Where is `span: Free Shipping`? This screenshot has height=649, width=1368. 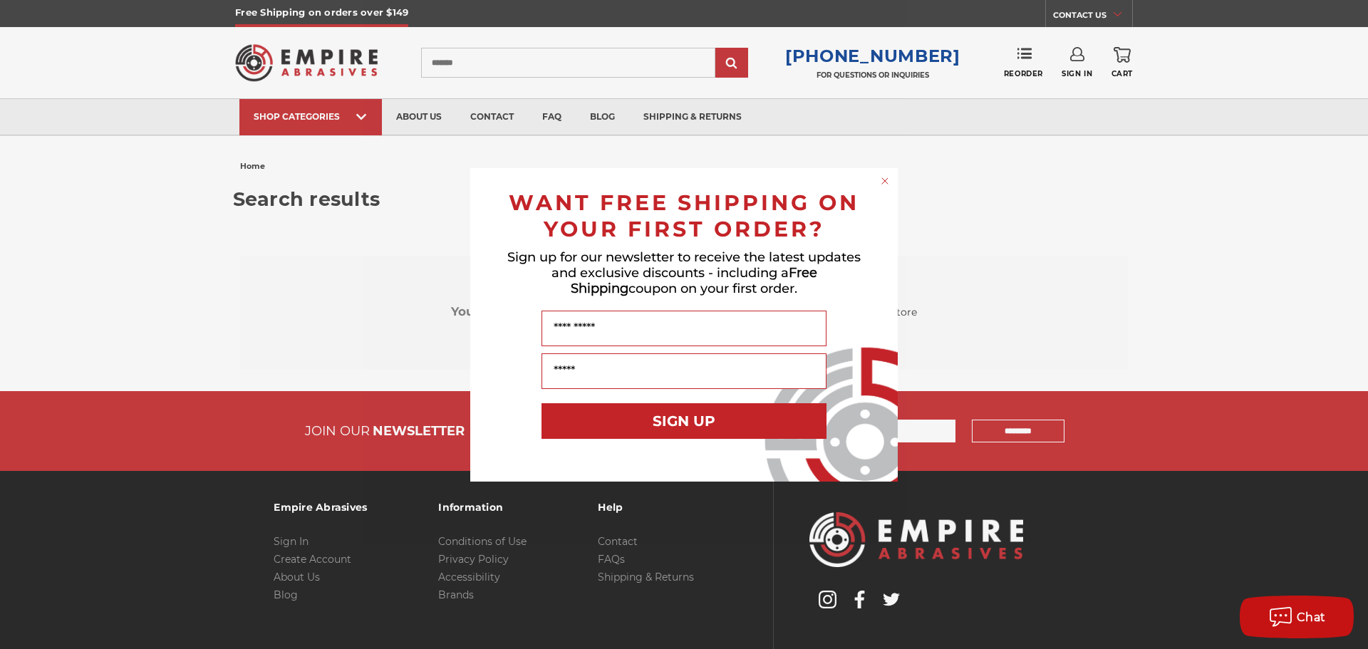 span: Free Shipping is located at coordinates (694, 281).